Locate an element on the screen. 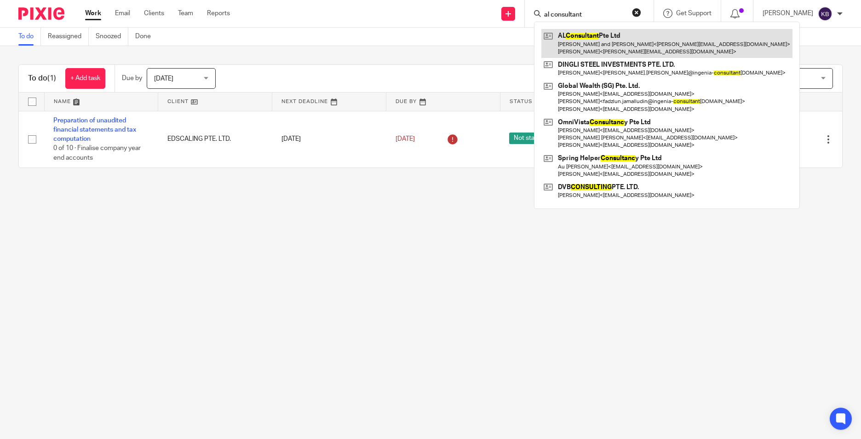  img: Pixie is located at coordinates (41, 13).